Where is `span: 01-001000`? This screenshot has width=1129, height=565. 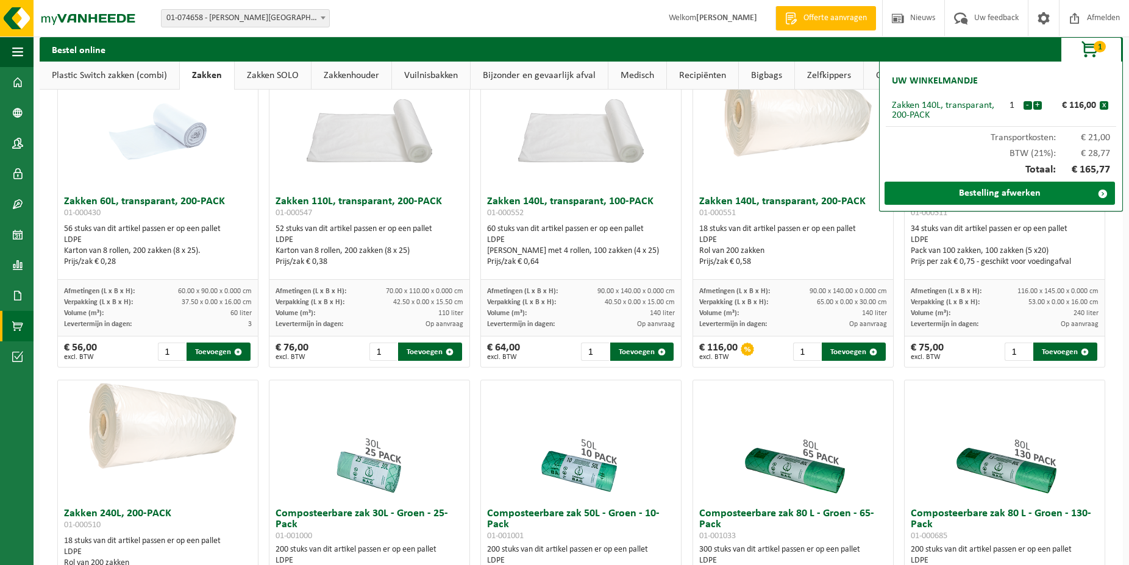
span: 01-001000 is located at coordinates (294, 536).